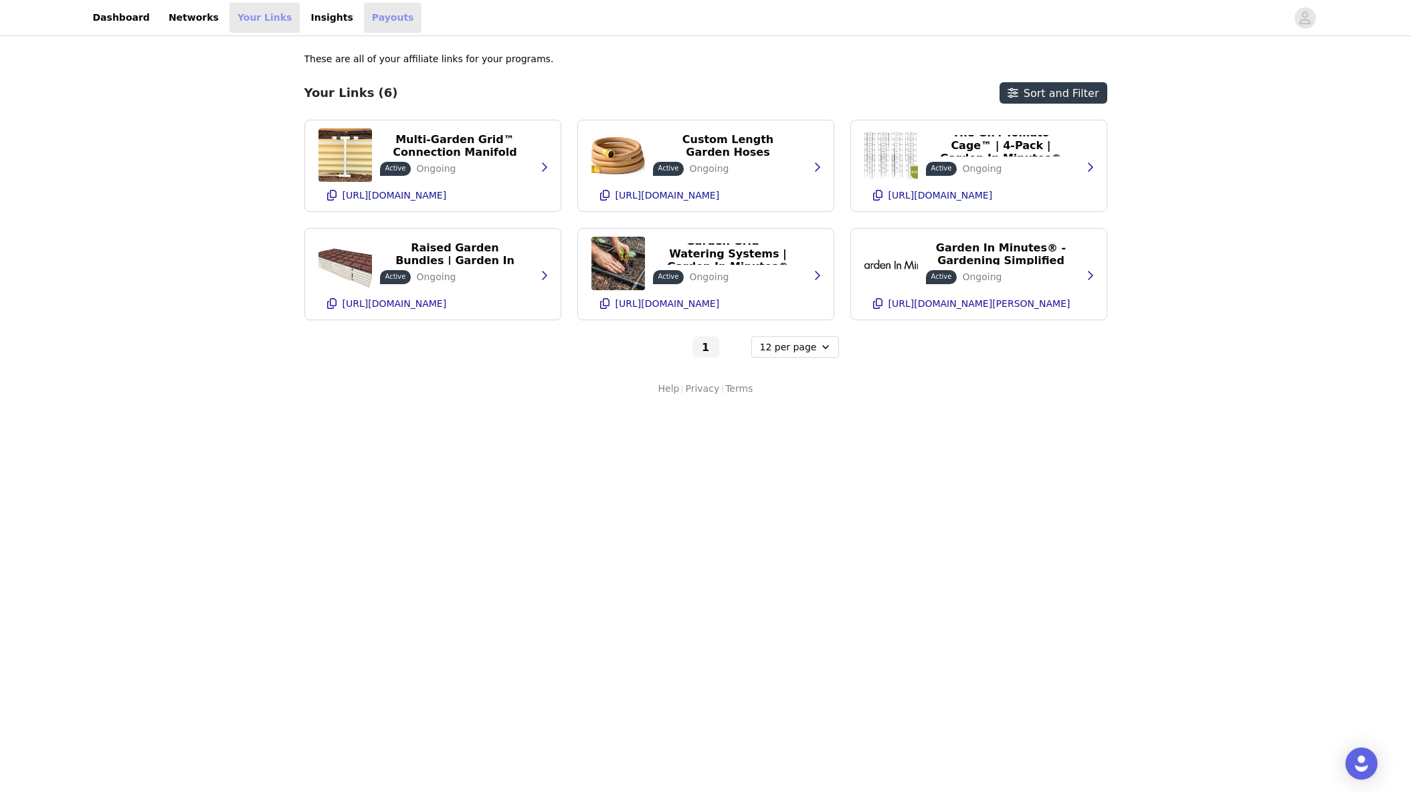  I want to click on button: Go to previous page, so click(676, 347).